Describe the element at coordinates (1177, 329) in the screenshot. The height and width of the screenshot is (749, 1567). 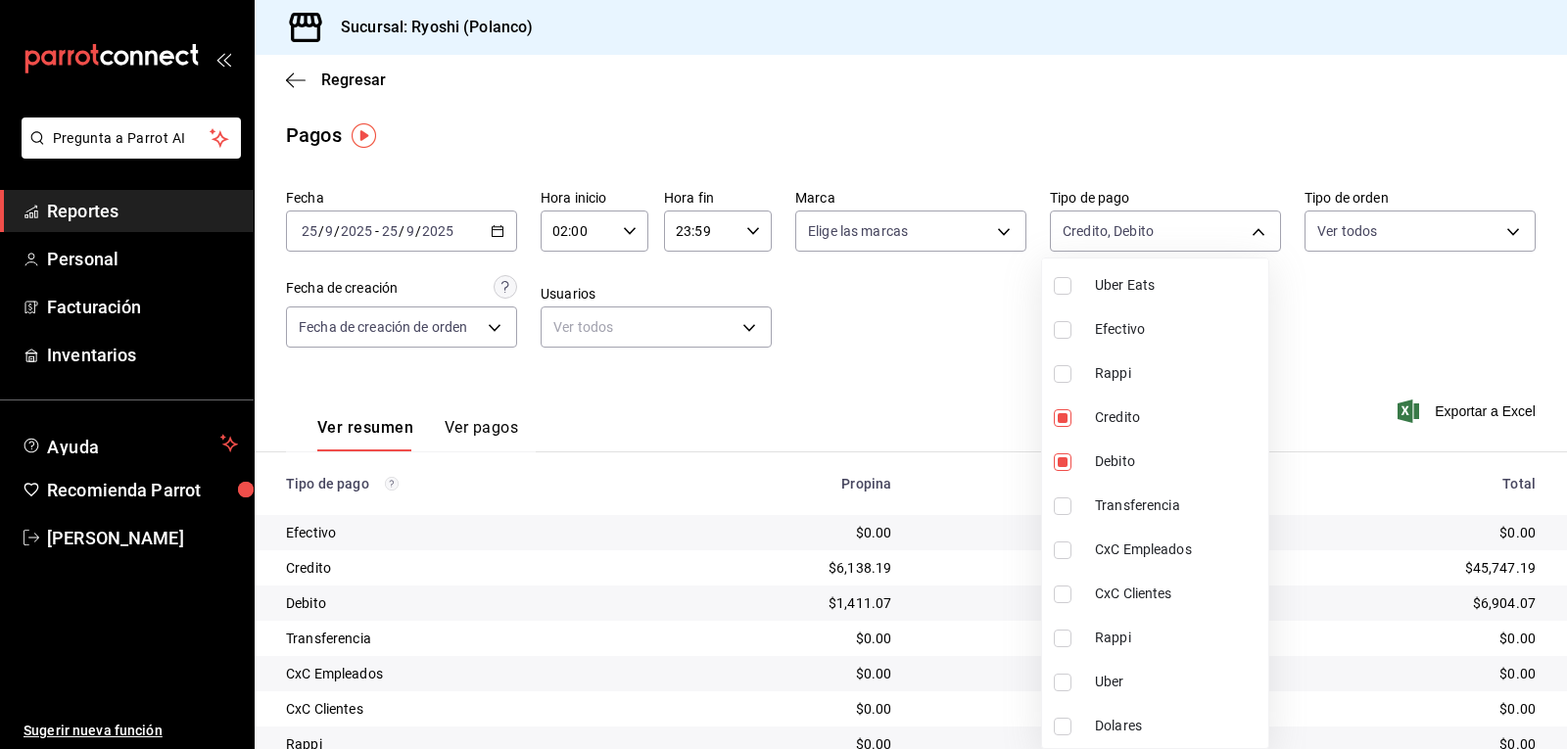
I see `span: Efectivo` at that location.